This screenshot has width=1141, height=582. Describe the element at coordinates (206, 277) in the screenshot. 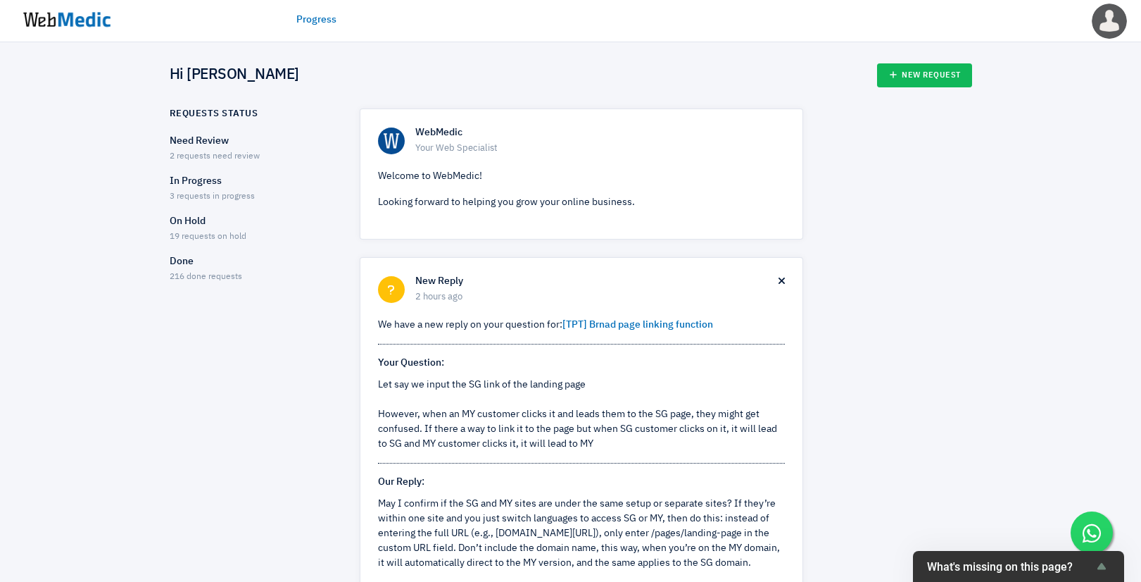

I see `span: 216 done requests` at that location.